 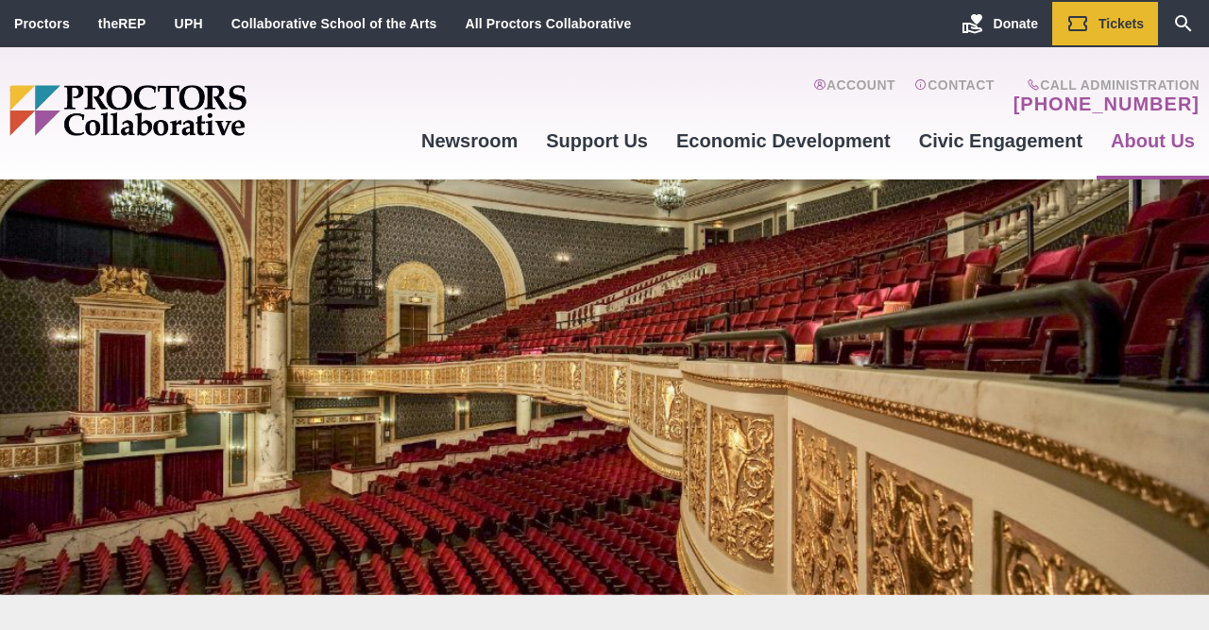 I want to click on span: Donate, so click(x=1015, y=24).